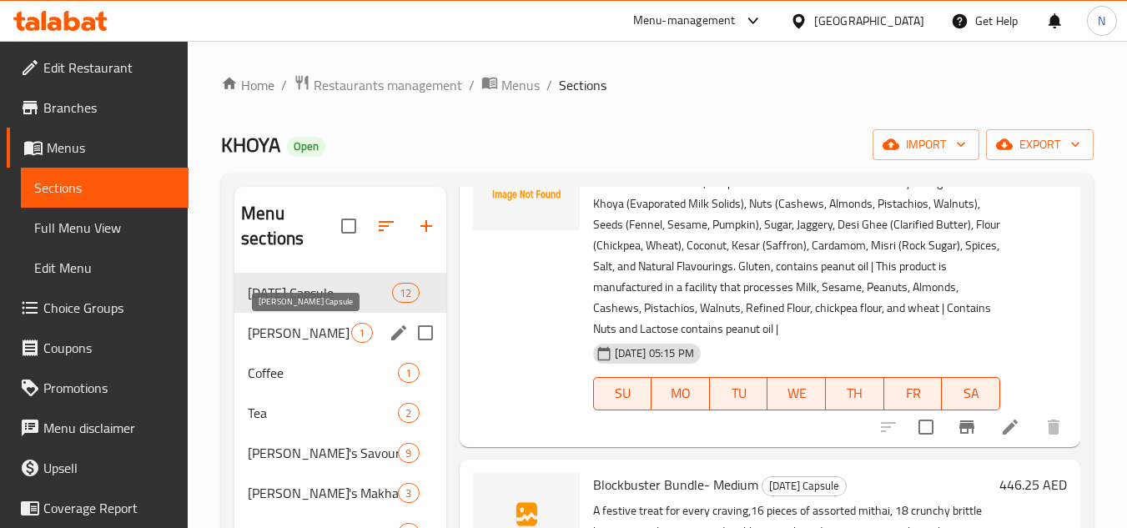 Image resolution: width=1127 pixels, height=528 pixels. I want to click on button: export, so click(1040, 144).